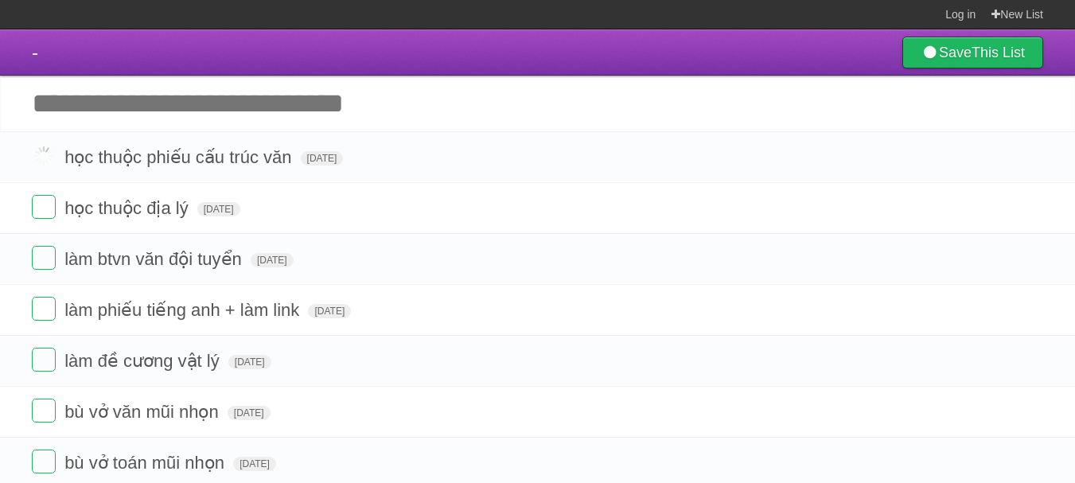 The height and width of the screenshot is (483, 1075). I want to click on span: làm btvn văn đội tuyển, so click(155, 259).